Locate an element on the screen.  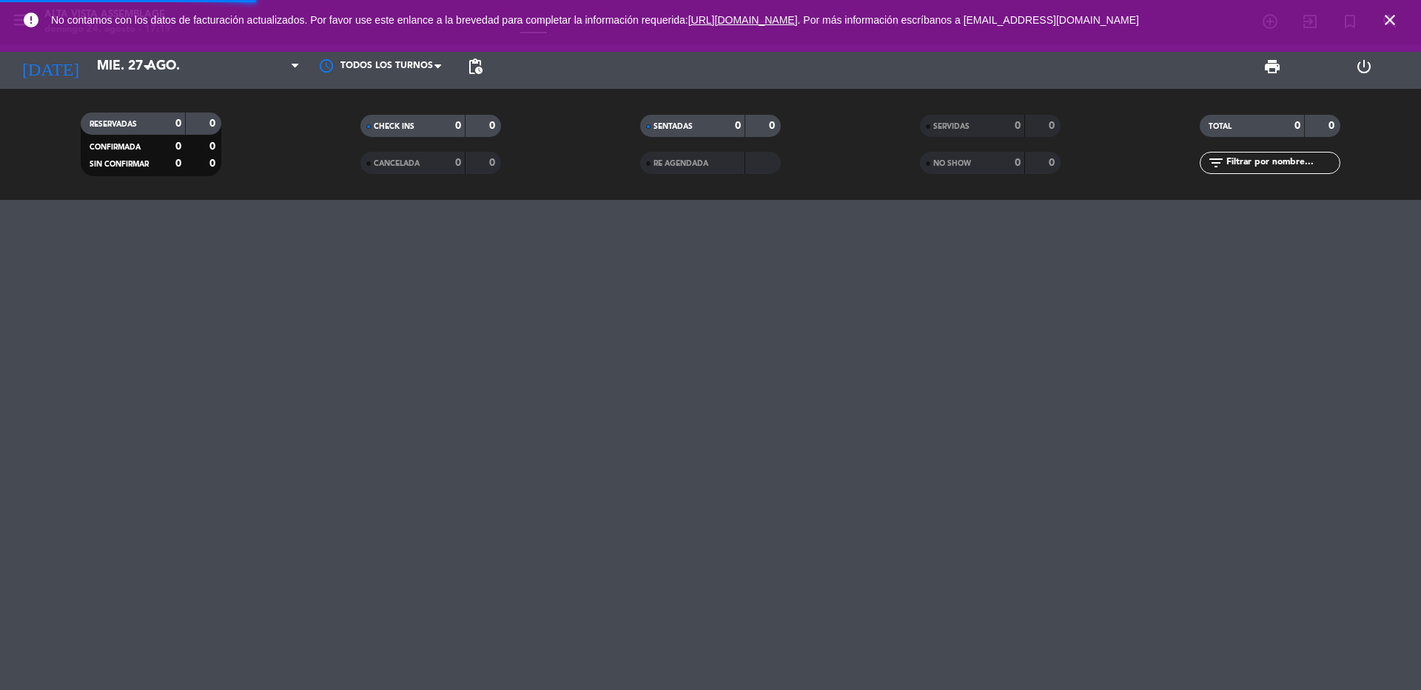
span: SENTADAS is located at coordinates (673, 127).